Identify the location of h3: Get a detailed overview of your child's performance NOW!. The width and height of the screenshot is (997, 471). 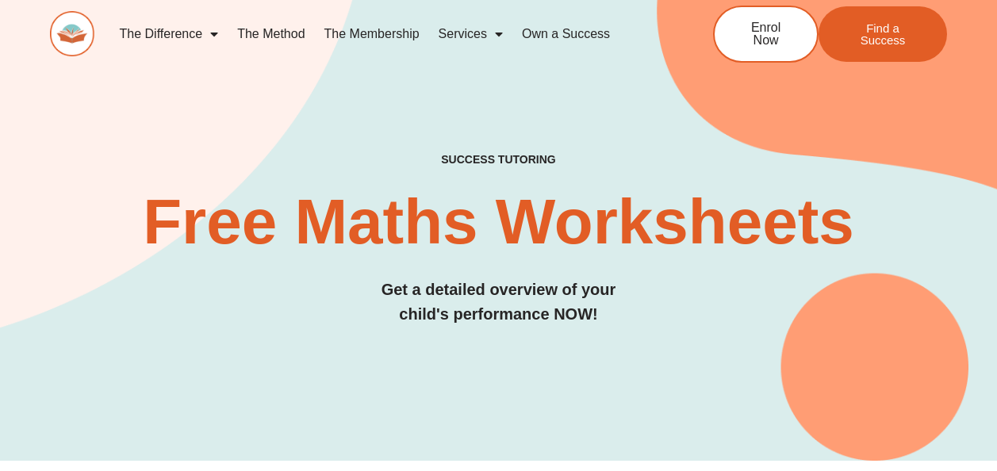
(498, 302).